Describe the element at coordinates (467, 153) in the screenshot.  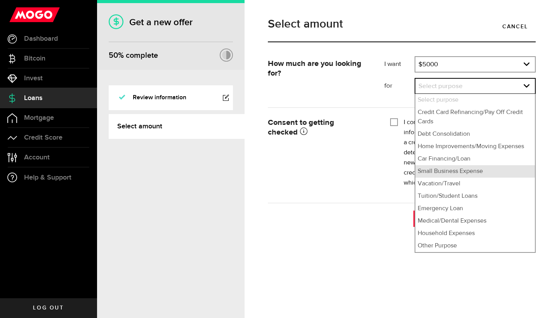
I see `label: I consent to Mogo using my personal information to get a credit score or report from a credit rep...` at that location.